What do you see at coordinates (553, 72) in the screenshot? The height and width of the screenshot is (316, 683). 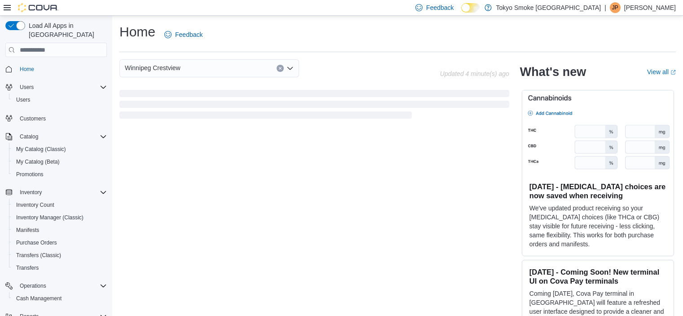 I see `h2: What's new` at bounding box center [553, 72].